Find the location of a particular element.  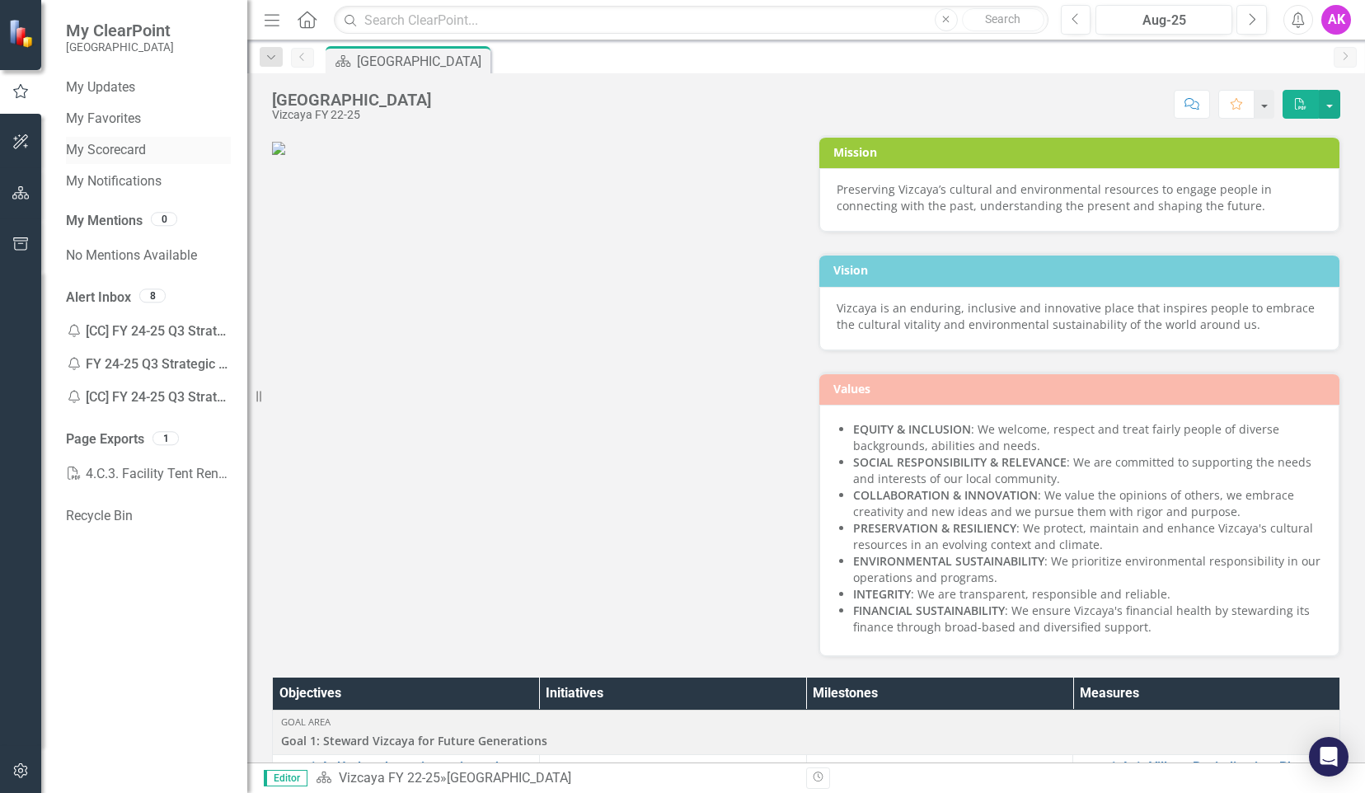

div: Vizcaya FY 22-25 is located at coordinates (351, 115).